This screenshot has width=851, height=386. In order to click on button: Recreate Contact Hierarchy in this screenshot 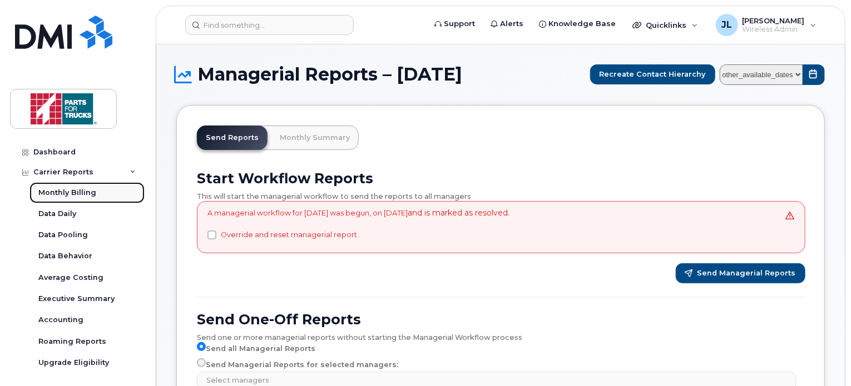, I will do `click(652, 75)`.